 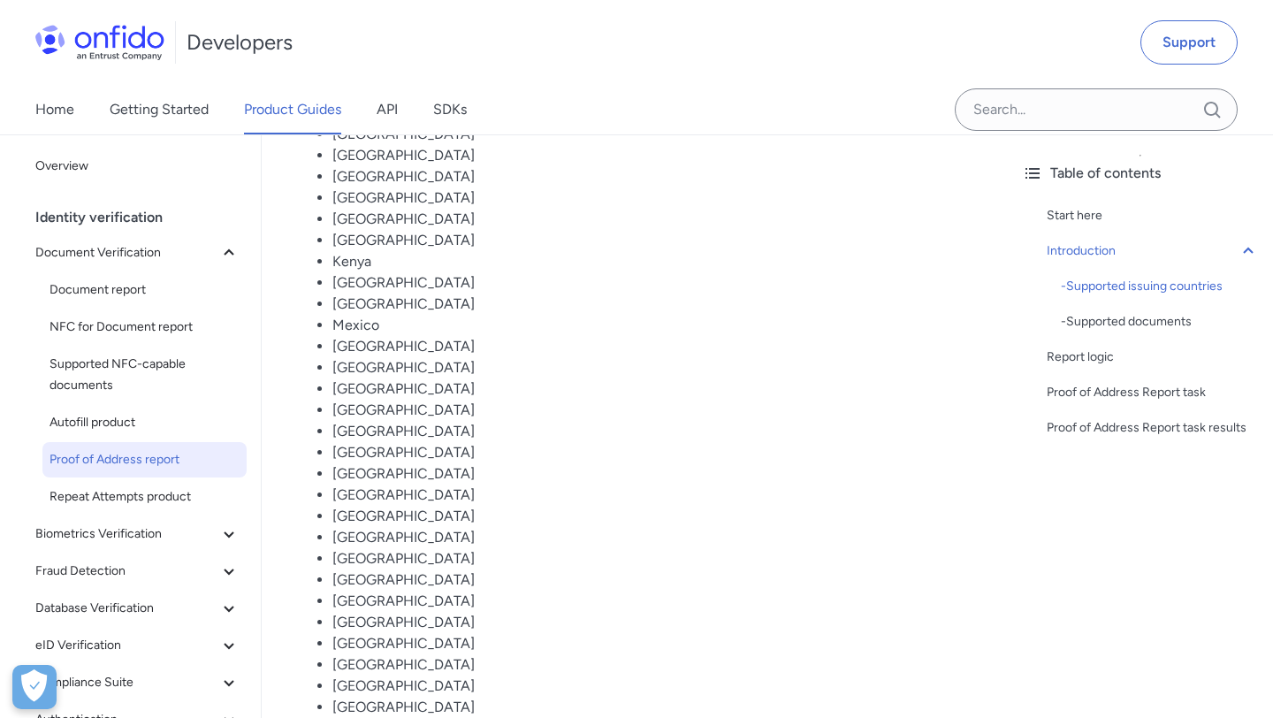 I want to click on span: Proof of Address report, so click(x=144, y=460).